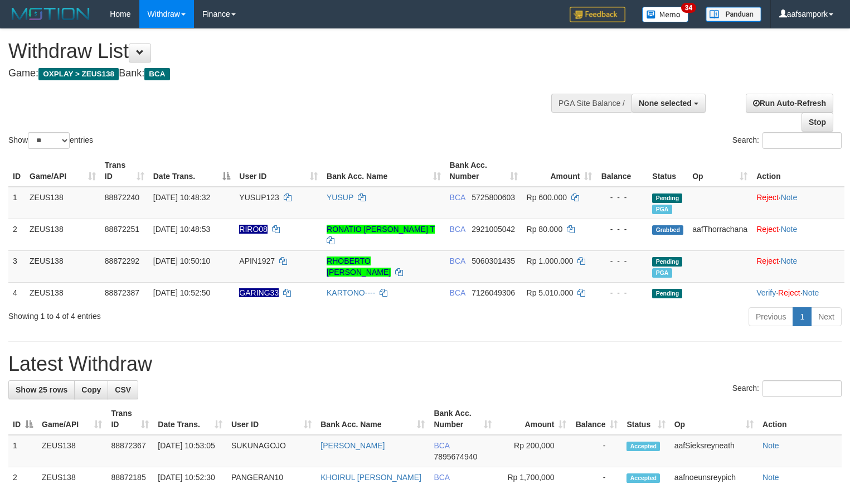 The width and height of the screenshot is (850, 484). Describe the element at coordinates (17, 292) in the screenshot. I see `td: 4` at that location.